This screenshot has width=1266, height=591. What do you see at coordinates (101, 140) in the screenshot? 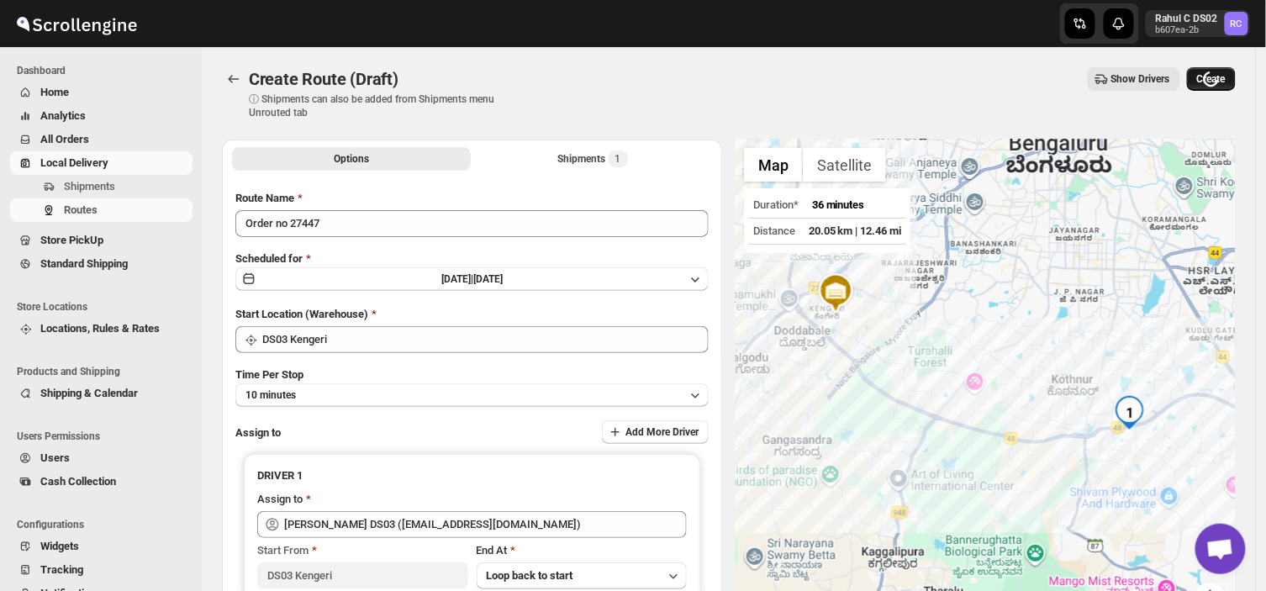
I see `button: All Orders` at bounding box center [101, 140].